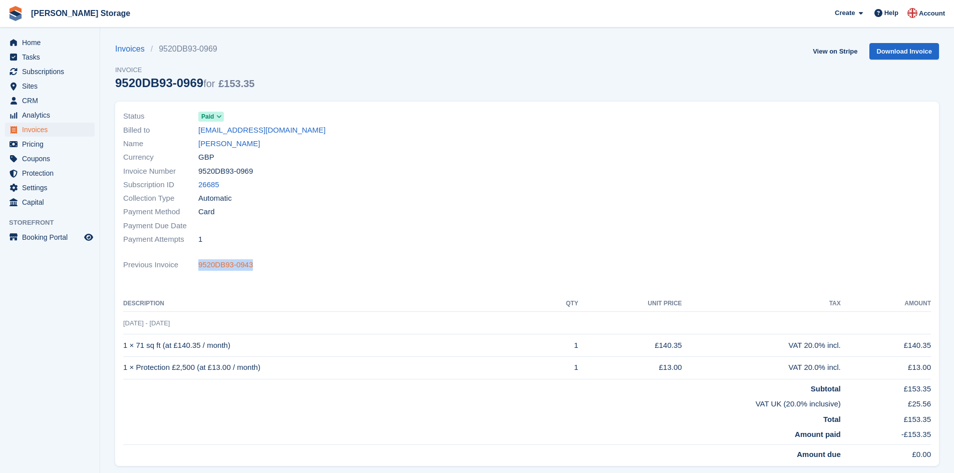  What do you see at coordinates (161, 157) in the screenshot?
I see `span: Currency` at bounding box center [161, 157].